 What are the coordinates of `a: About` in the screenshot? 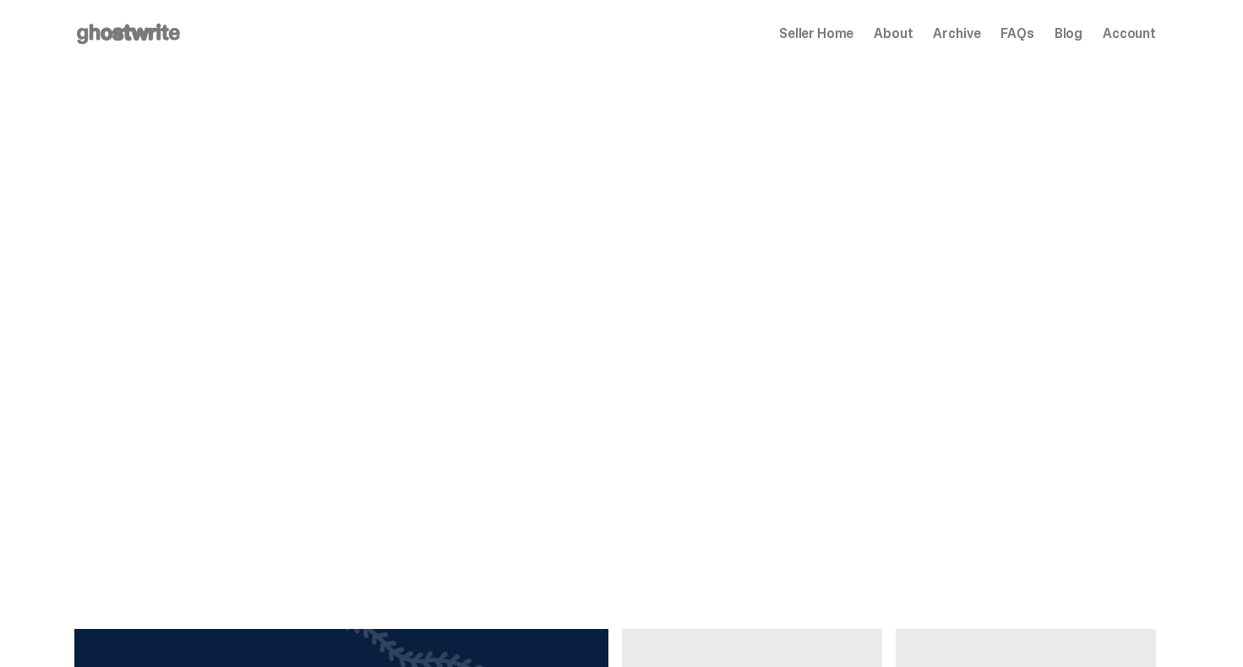 It's located at (893, 34).